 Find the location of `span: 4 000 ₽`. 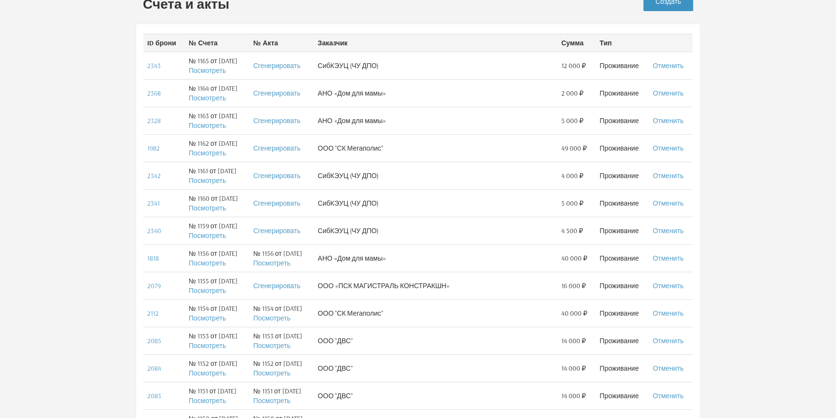

span: 4 000 ₽ is located at coordinates (573, 176).